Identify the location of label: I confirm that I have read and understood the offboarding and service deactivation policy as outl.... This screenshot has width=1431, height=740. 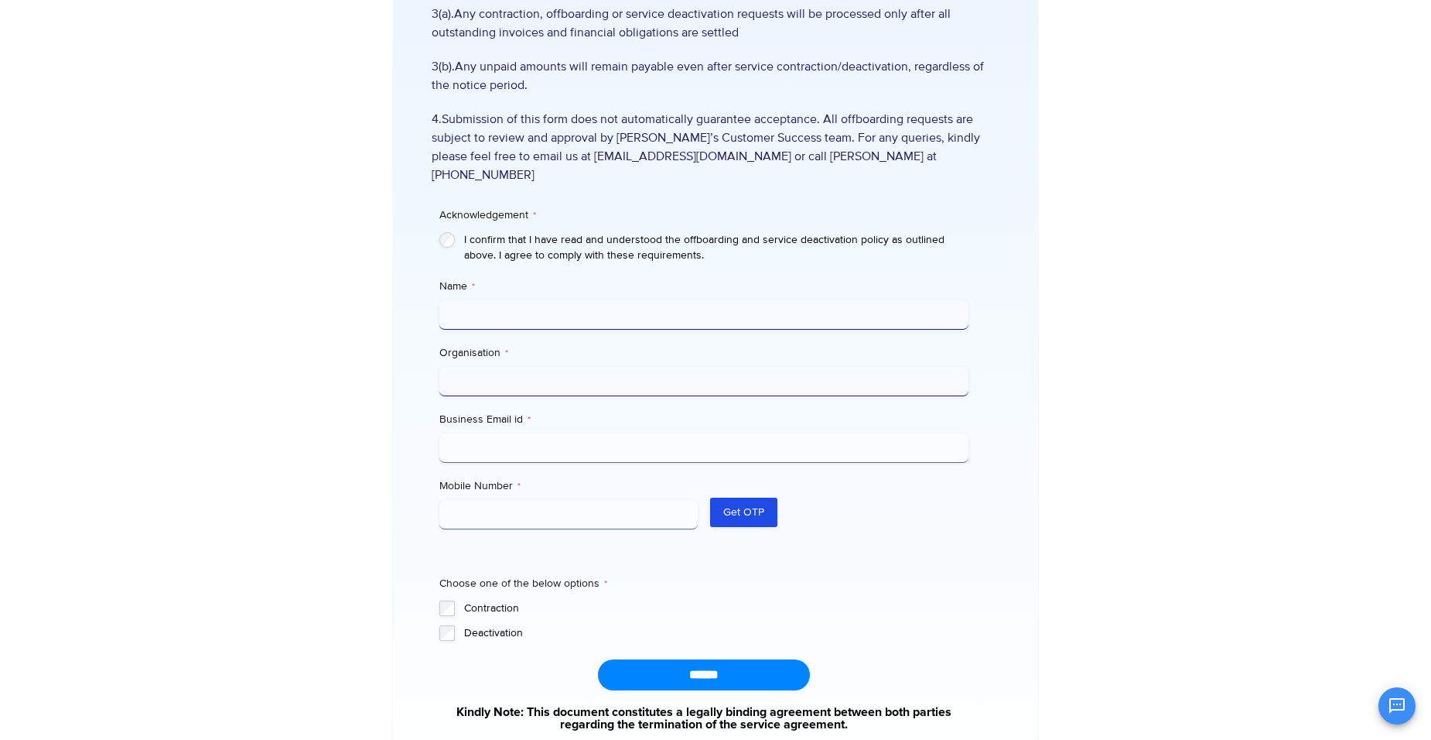
(716, 248).